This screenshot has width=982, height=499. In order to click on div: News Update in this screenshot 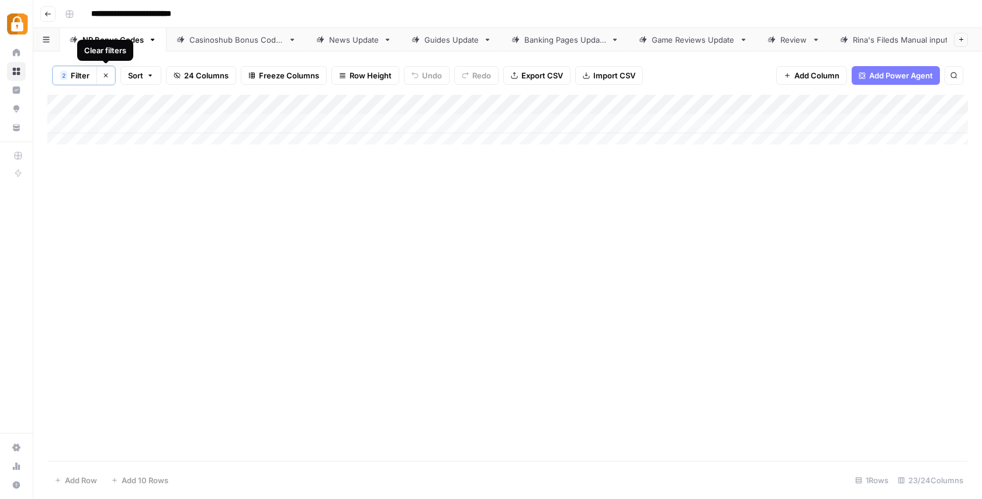, I will do `click(354, 40)`.